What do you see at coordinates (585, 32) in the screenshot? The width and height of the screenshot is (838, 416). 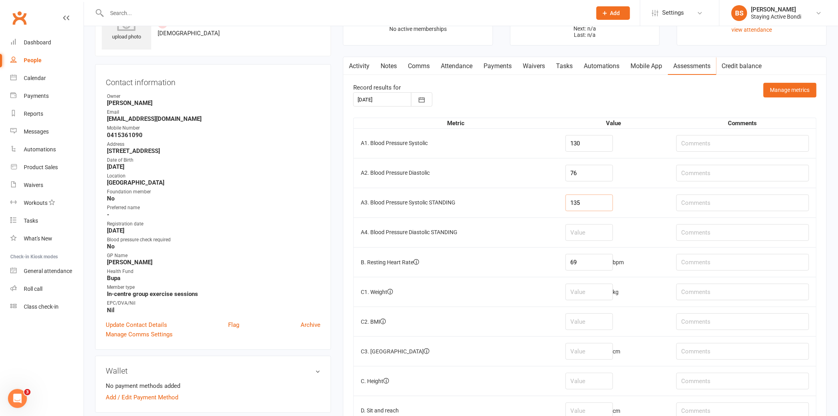 I see `p: Next: n/a Last: n/a` at bounding box center [585, 32].